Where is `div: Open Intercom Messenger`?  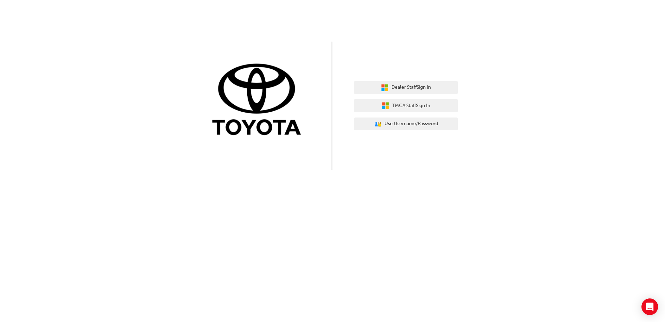
div: Open Intercom Messenger is located at coordinates (650, 307).